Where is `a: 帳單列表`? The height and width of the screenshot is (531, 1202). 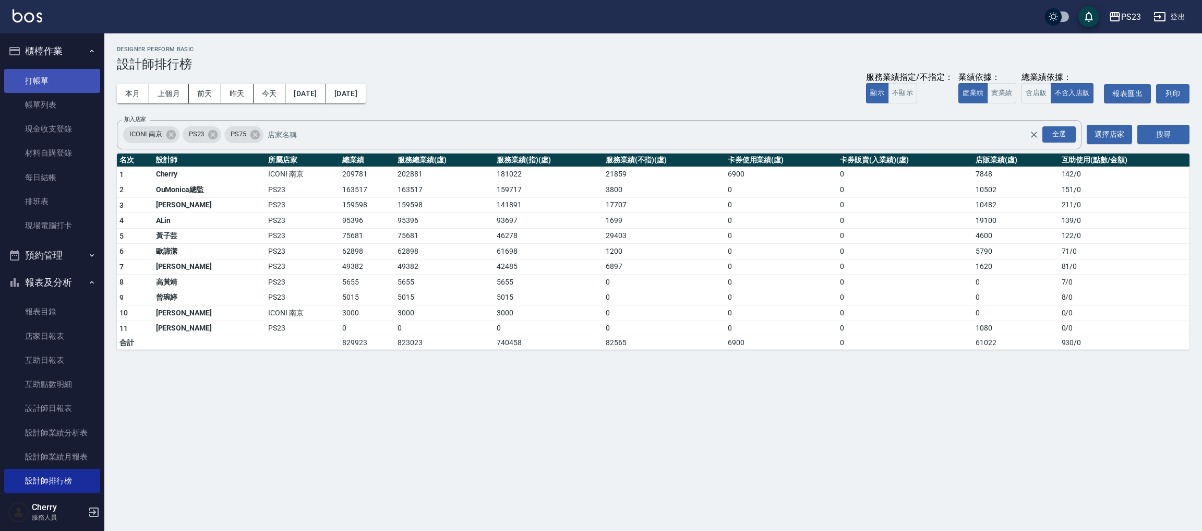 a: 帳單列表 is located at coordinates (52, 105).